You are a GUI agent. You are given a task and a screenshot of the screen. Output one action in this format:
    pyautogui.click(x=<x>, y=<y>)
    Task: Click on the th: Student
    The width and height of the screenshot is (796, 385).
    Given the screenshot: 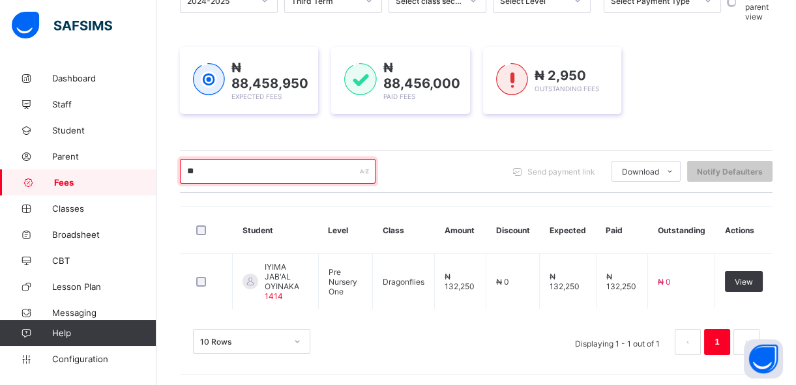 What is the action you would take?
    pyautogui.click(x=276, y=230)
    